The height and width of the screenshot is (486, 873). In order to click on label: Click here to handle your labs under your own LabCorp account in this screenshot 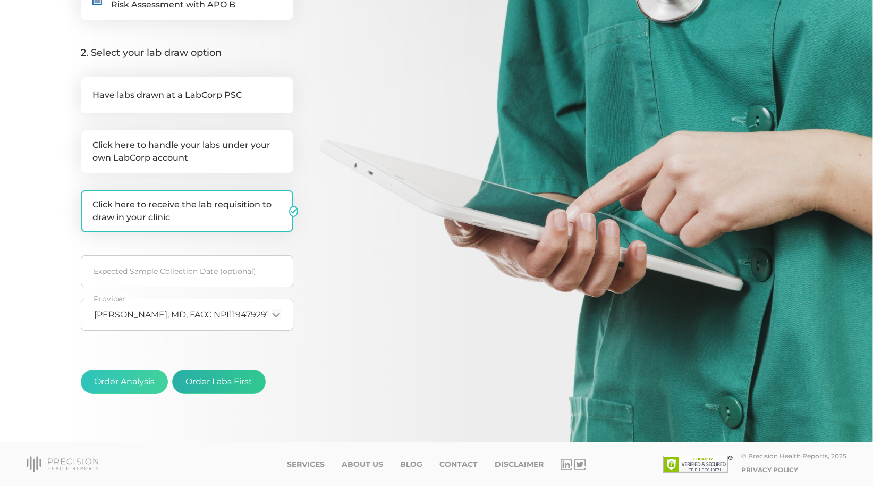, I will do `click(187, 151)`.